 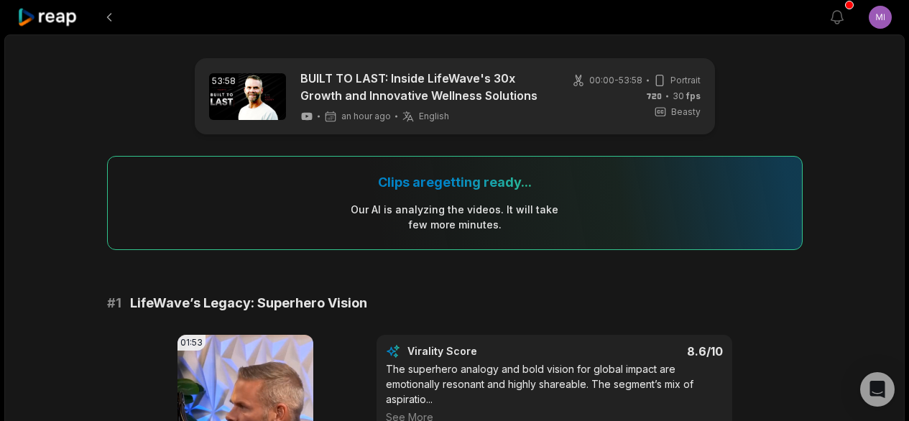 What do you see at coordinates (616, 80) in the screenshot?
I see `span: 00:00 - 53:58` at bounding box center [616, 80].